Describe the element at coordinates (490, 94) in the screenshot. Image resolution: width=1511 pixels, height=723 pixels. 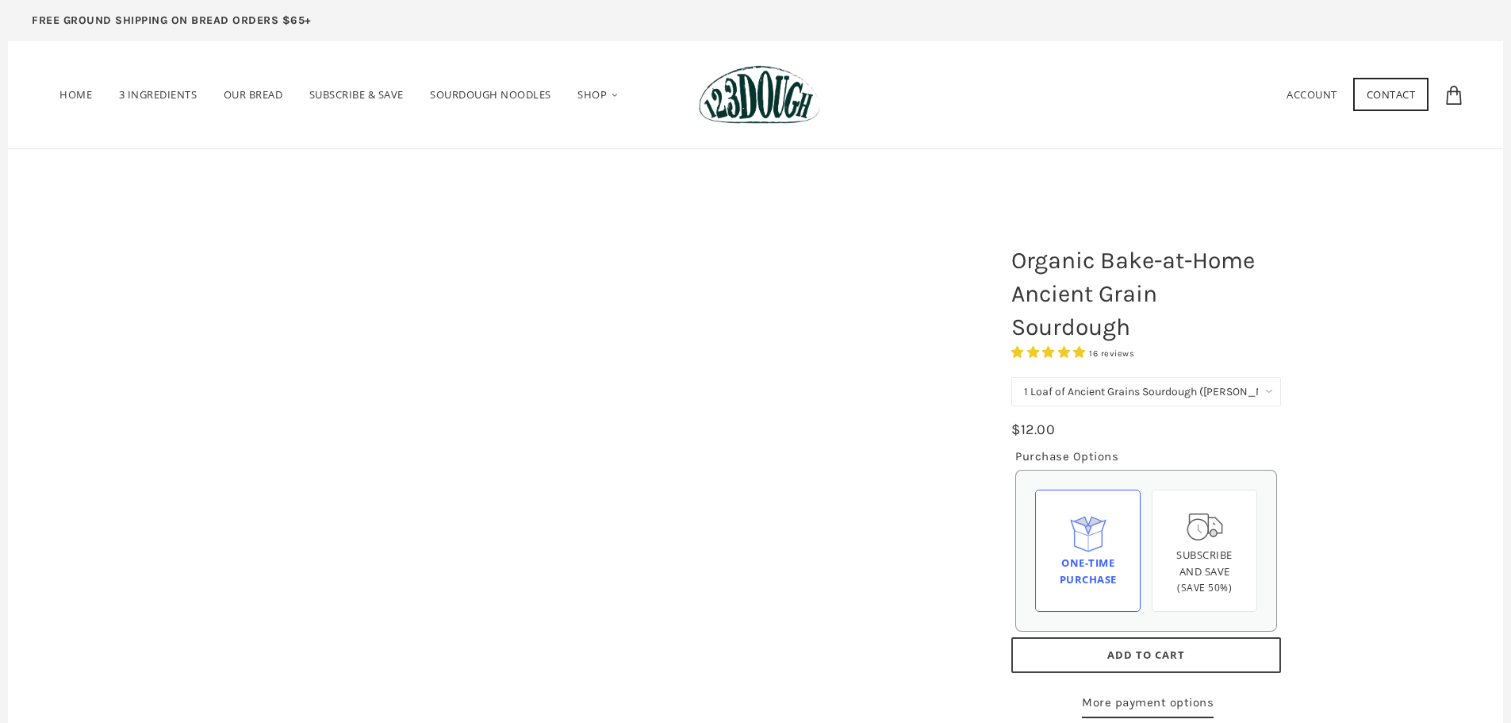
I see `span: SOURDOUGH NOODLES` at that location.